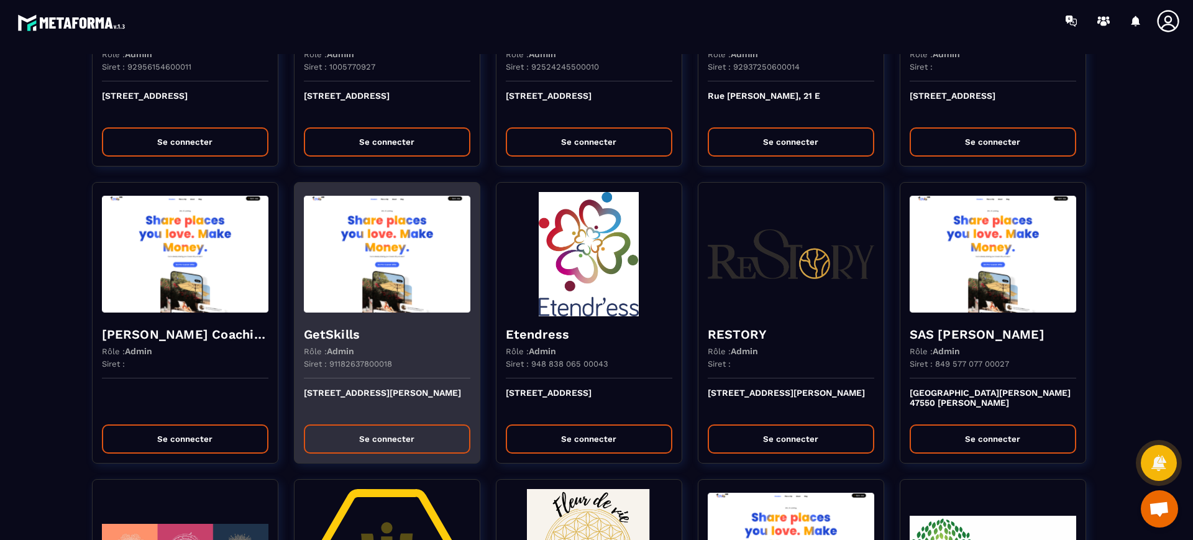 The image size is (1193, 540). Describe the element at coordinates (552, 66) in the screenshot. I see `p: Siret : 92524245500010` at that location.